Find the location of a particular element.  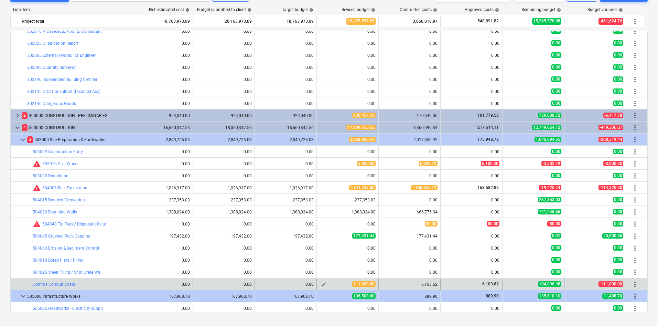

span: 6,182.30 is located at coordinates (490, 163).